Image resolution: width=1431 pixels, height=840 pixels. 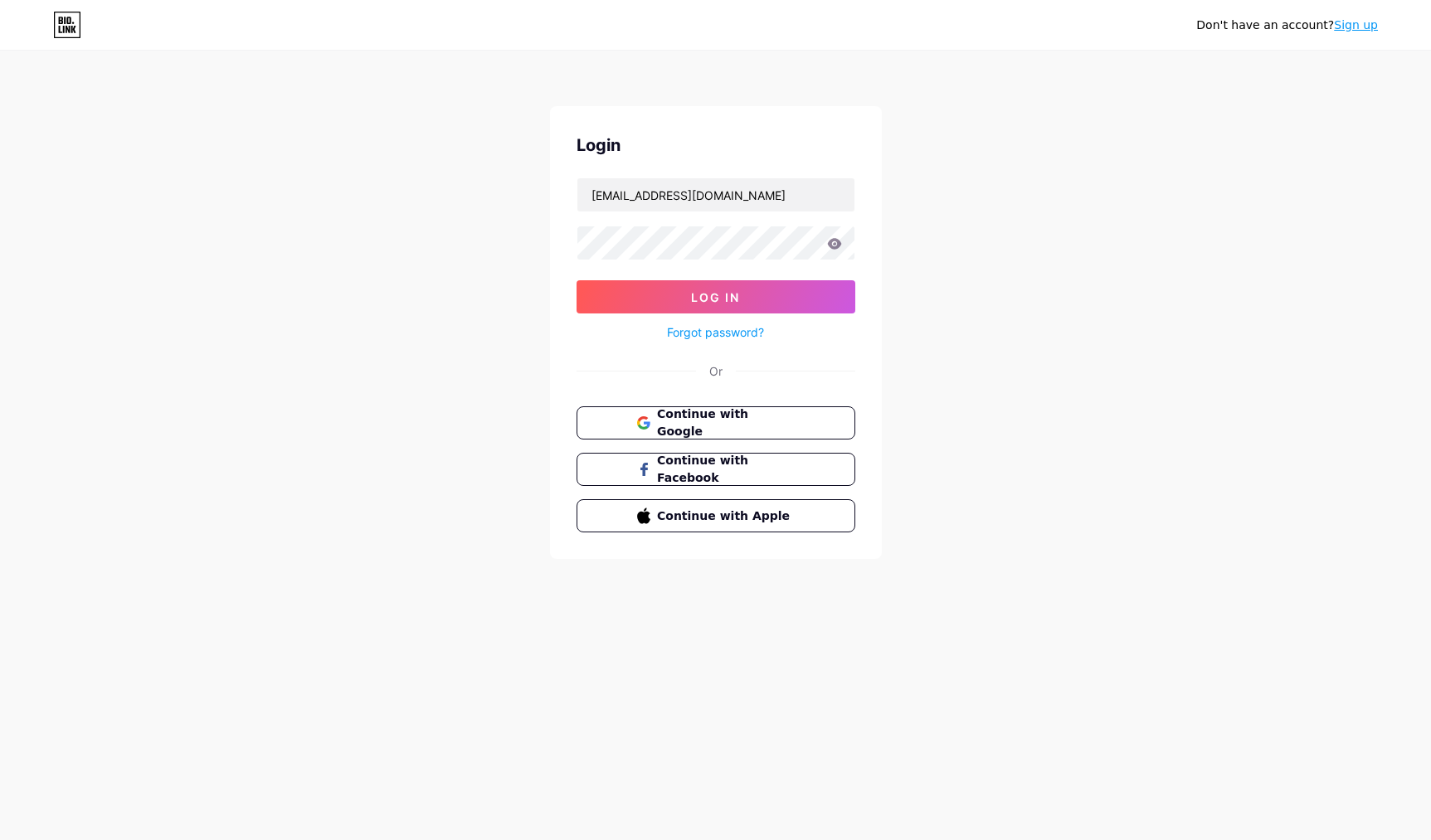 What do you see at coordinates (716, 516) in the screenshot?
I see `a: Continue with Apple` at bounding box center [716, 516].